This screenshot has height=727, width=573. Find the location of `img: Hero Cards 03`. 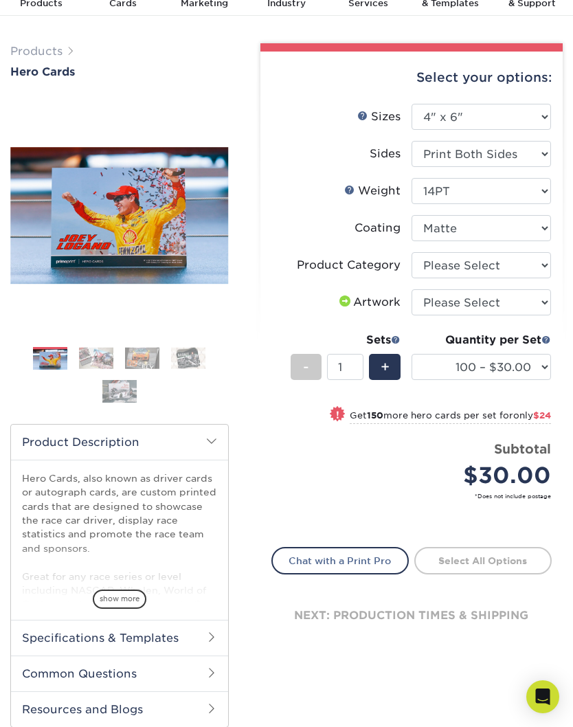

img: Hero Cards 03 is located at coordinates (142, 358).